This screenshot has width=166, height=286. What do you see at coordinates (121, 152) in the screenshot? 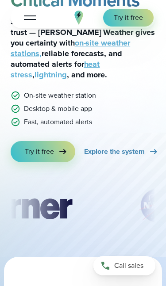
I see `a: Explore the system` at bounding box center [121, 152].